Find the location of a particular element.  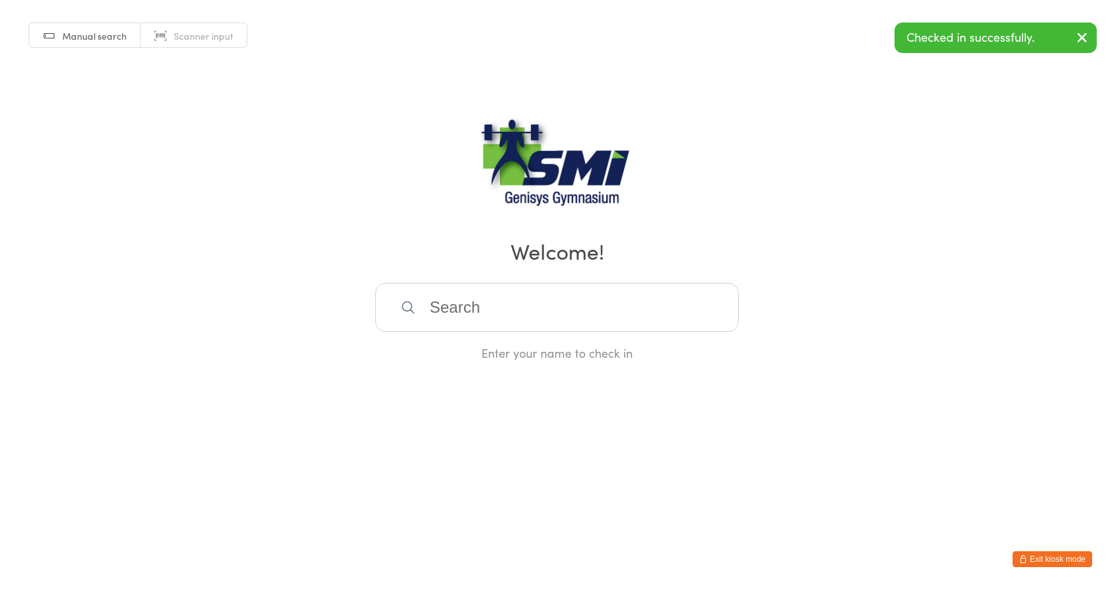

div: Checked in successfully. is located at coordinates (995, 38).